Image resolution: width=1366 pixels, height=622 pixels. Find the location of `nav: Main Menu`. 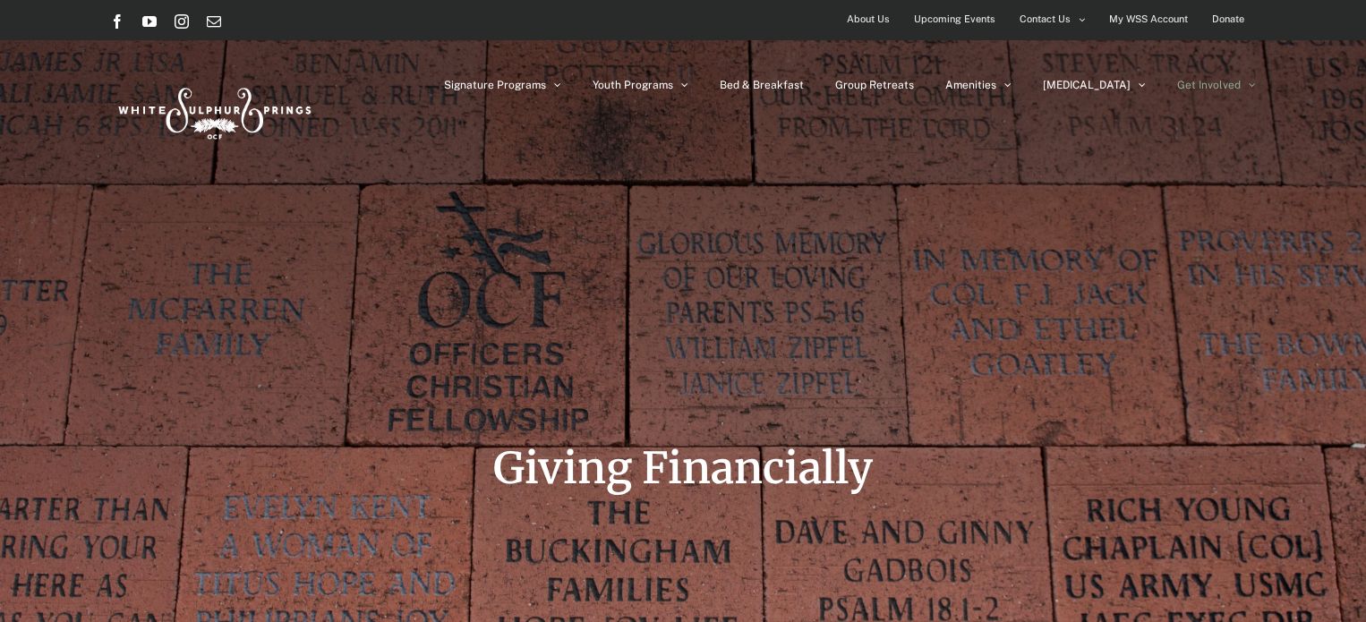

nav: Main Menu is located at coordinates (850, 85).